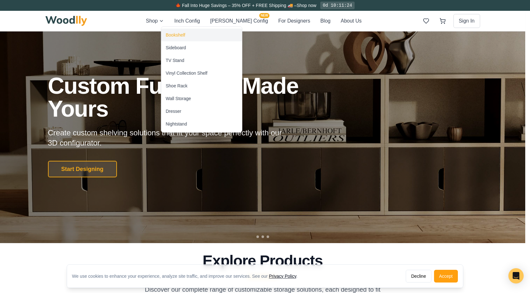 This screenshot has width=530, height=293. I want to click on div: Wall Storage, so click(179, 99).